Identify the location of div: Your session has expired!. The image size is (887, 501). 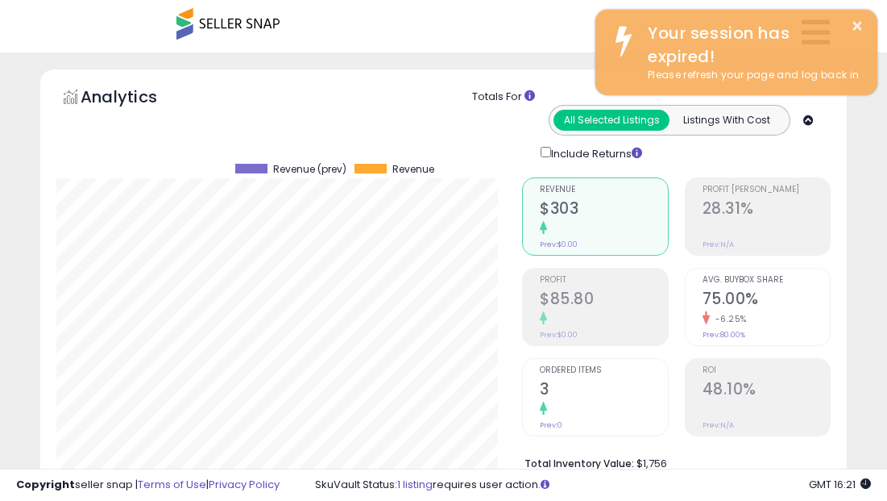
(750, 44).